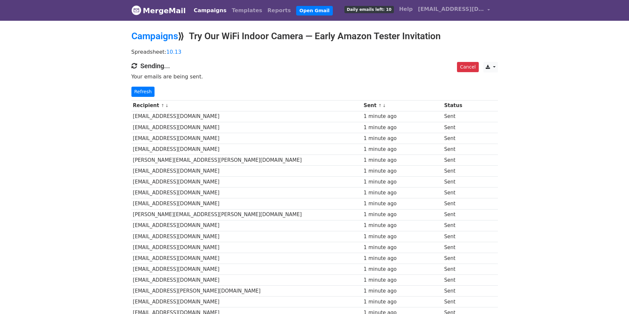 Image resolution: width=629 pixels, height=314 pixels. What do you see at coordinates (136, 10) in the screenshot?
I see `img: MergeMail logo` at bounding box center [136, 10].